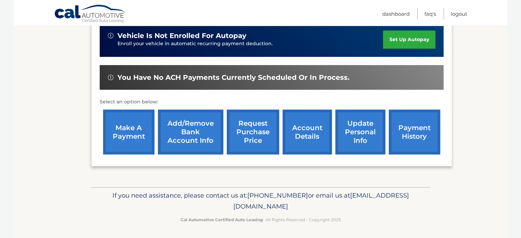 The height and width of the screenshot is (238, 521). Describe the element at coordinates (182, 36) in the screenshot. I see `span: vehicle is not enrolled for autopay` at that location.